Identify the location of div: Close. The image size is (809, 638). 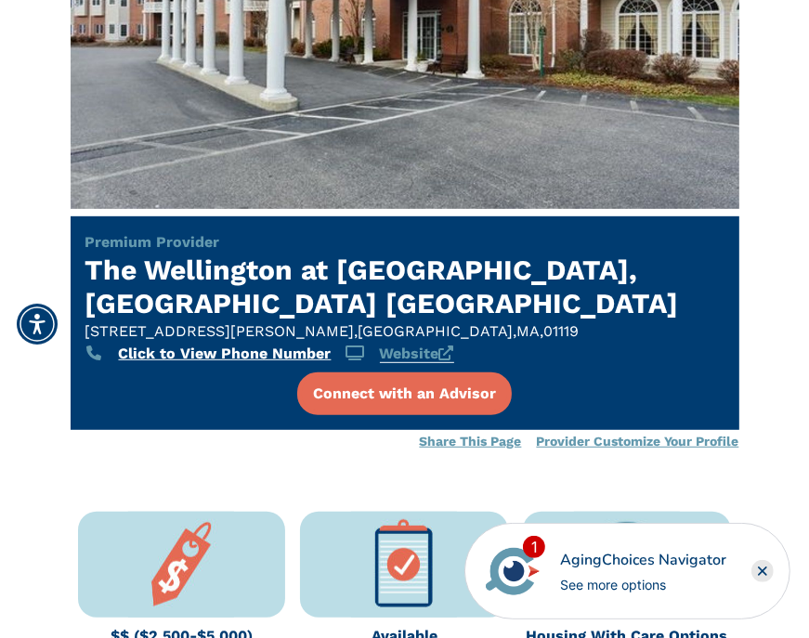
(762, 571).